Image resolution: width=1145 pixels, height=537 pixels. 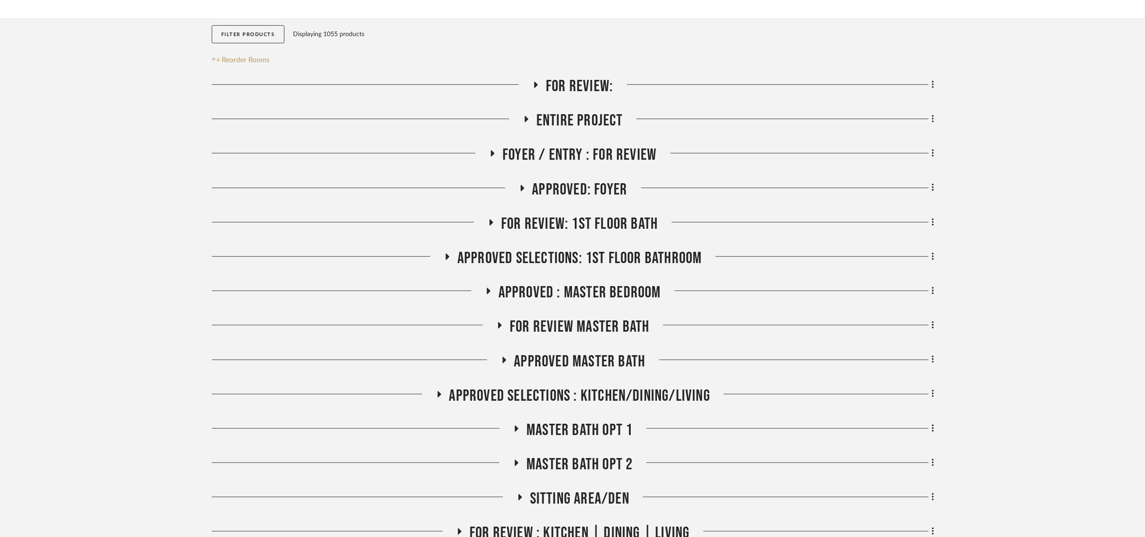 What do you see at coordinates (579, 155) in the screenshot?
I see `span: Foyer / Entry : For Review` at bounding box center [579, 155].